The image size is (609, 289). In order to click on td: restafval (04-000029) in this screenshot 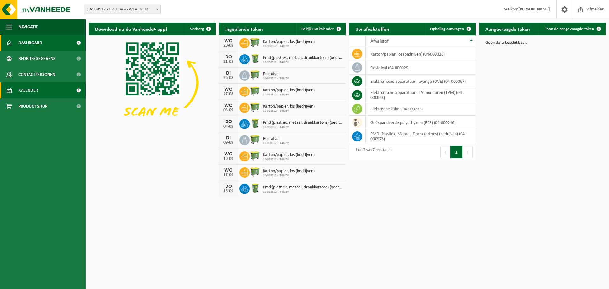, I will do `click(420, 68)`.